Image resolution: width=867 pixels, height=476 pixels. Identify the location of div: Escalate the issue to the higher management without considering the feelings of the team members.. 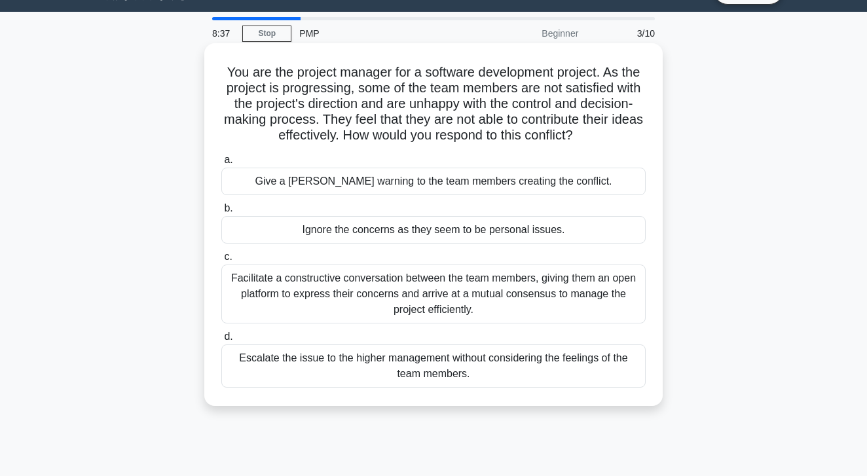
(433, 366).